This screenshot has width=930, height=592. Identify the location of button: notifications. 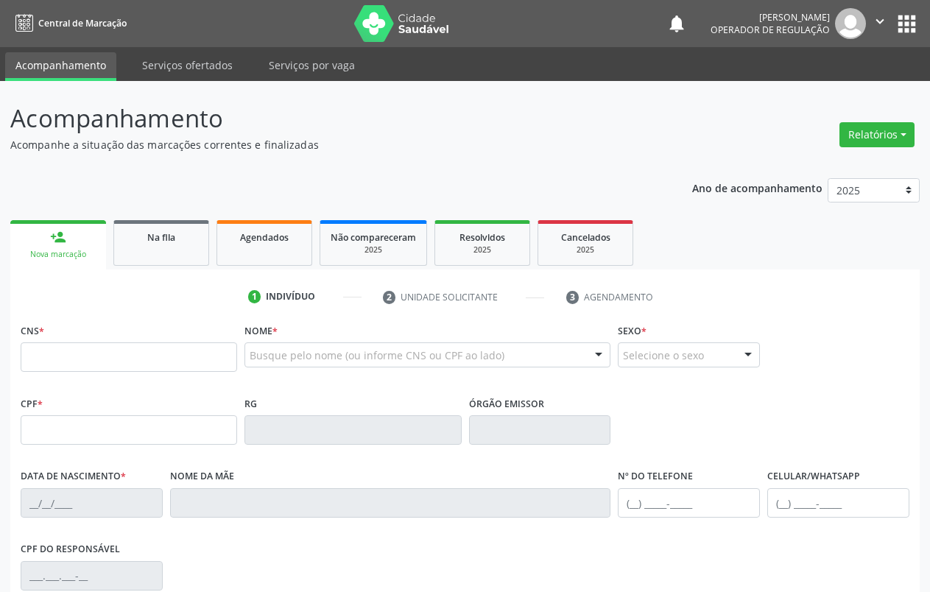
(677, 24).